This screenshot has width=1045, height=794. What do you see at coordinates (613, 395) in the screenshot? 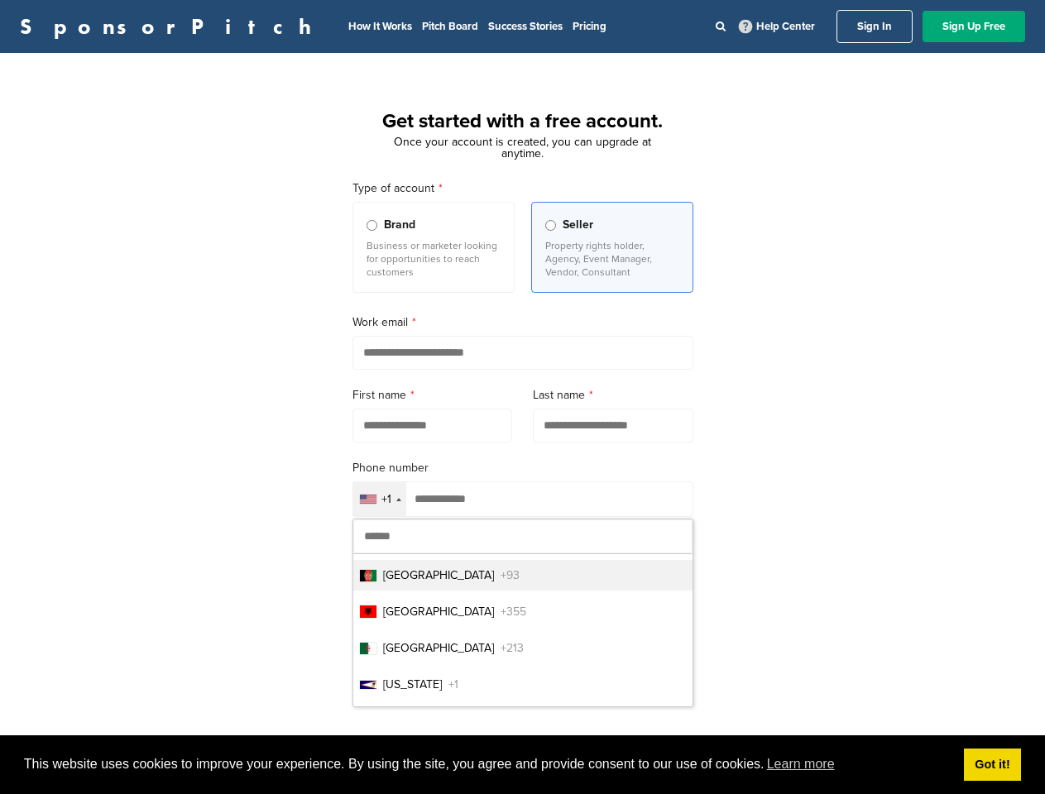
I see `label: Last name` at bounding box center [613, 395].